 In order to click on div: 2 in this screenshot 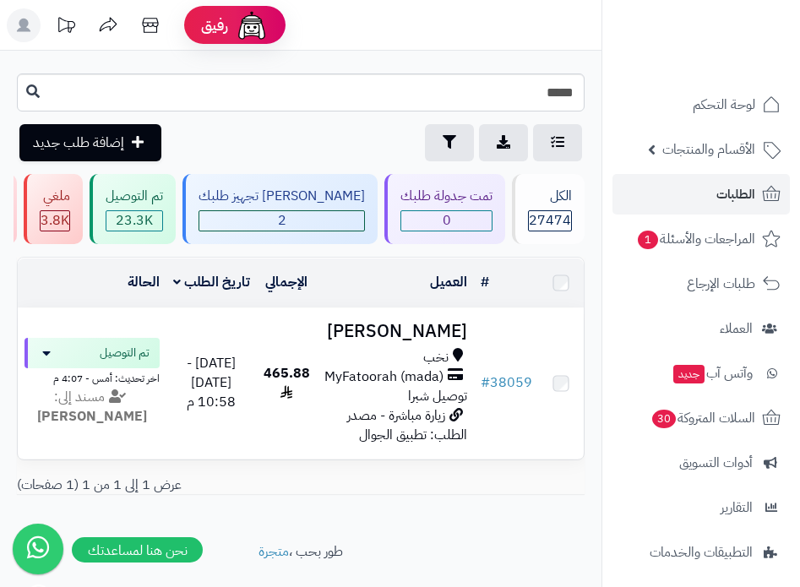, I will do `click(281, 221)`.